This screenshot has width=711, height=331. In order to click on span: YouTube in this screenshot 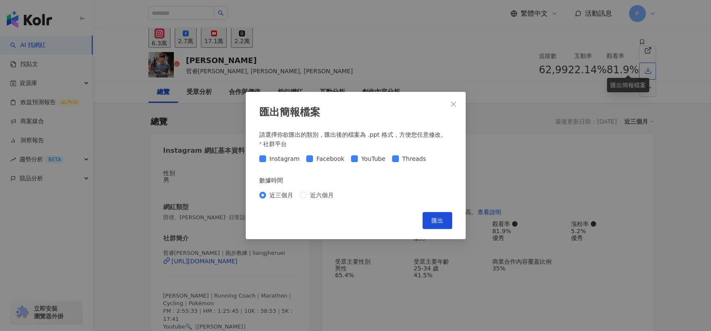, I will do `click(373, 159)`.